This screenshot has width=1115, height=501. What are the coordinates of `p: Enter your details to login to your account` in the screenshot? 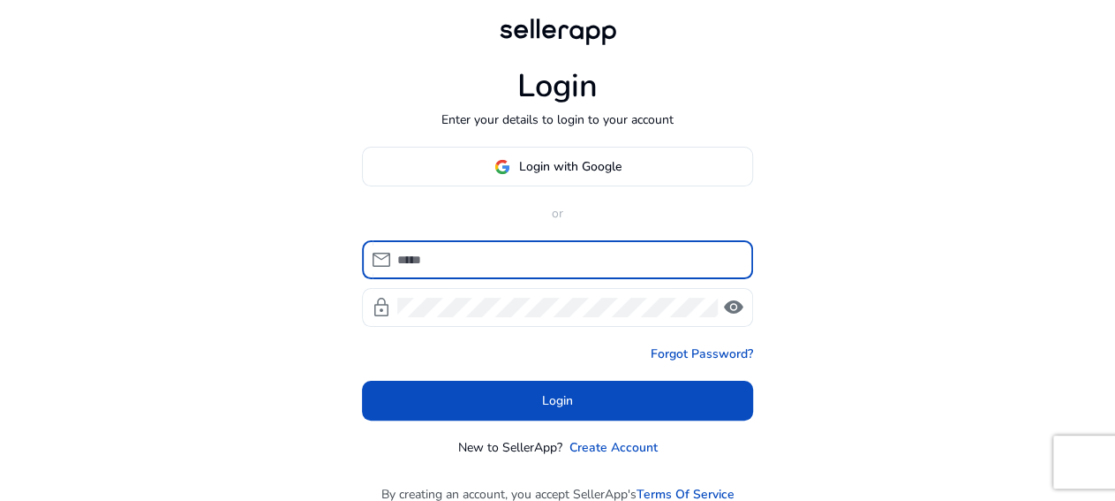 It's located at (557, 119).